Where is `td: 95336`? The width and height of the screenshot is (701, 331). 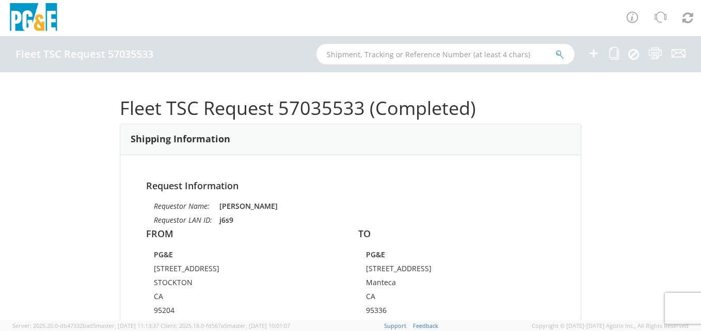 td: 95336 is located at coordinates (439, 312).